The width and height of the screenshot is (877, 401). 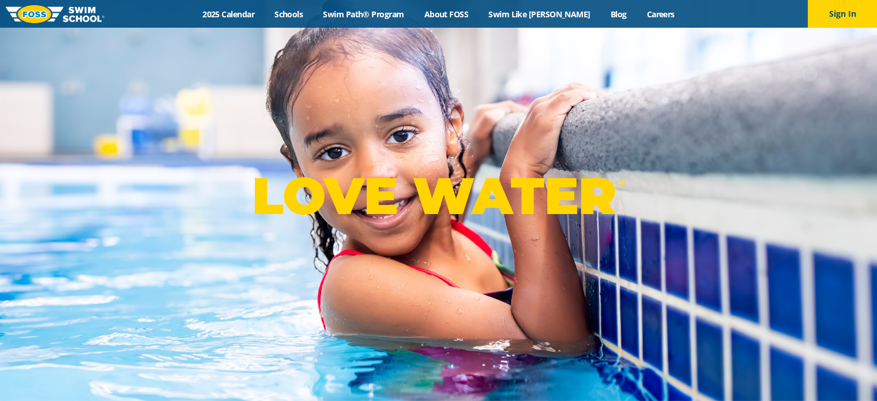 What do you see at coordinates (660, 14) in the screenshot?
I see `a: Careers` at bounding box center [660, 14].